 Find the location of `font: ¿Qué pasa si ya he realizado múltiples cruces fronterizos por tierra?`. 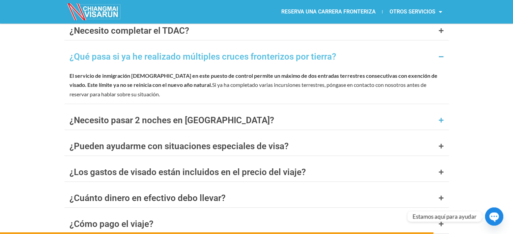

font: ¿Qué pasa si ya he realizado múltiples cruces fronterizos por tierra? is located at coordinates (203, 57).